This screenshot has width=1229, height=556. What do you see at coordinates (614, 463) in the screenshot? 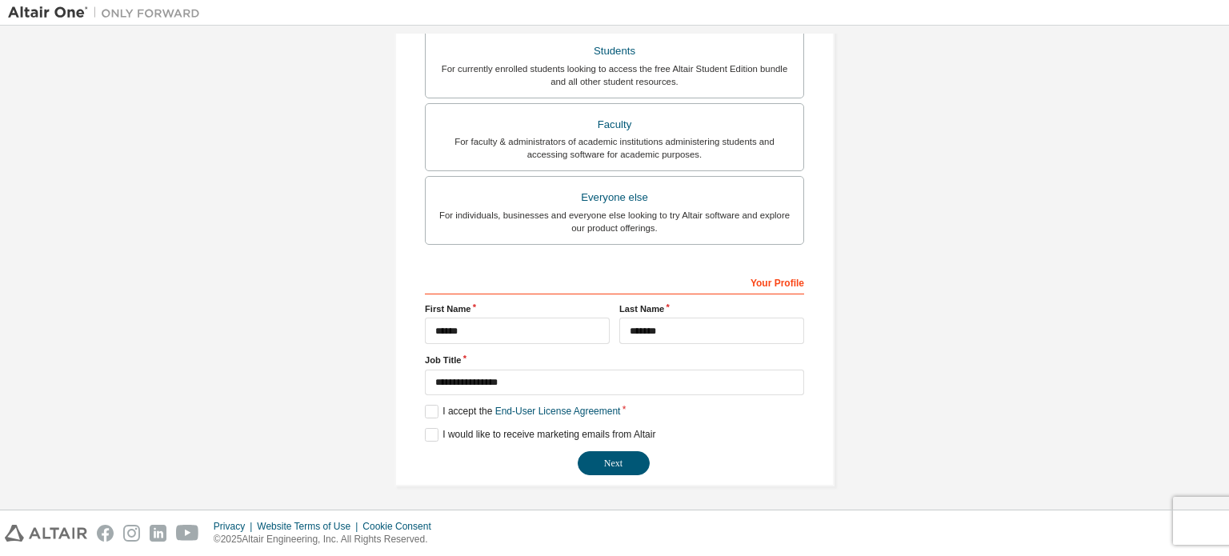
I see `button: Next` at bounding box center [614, 463].